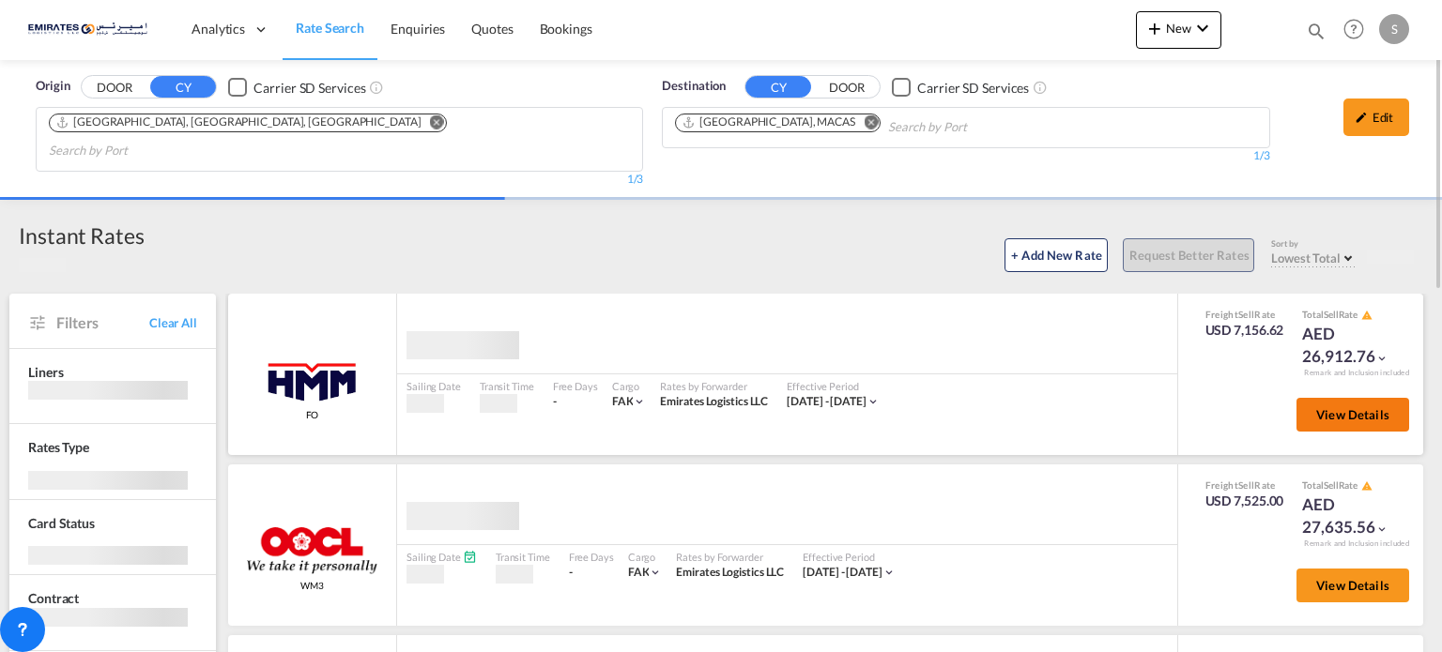 The width and height of the screenshot is (1442, 652). Describe the element at coordinates (312, 380) in the screenshot. I see `img: HMM` at that location.